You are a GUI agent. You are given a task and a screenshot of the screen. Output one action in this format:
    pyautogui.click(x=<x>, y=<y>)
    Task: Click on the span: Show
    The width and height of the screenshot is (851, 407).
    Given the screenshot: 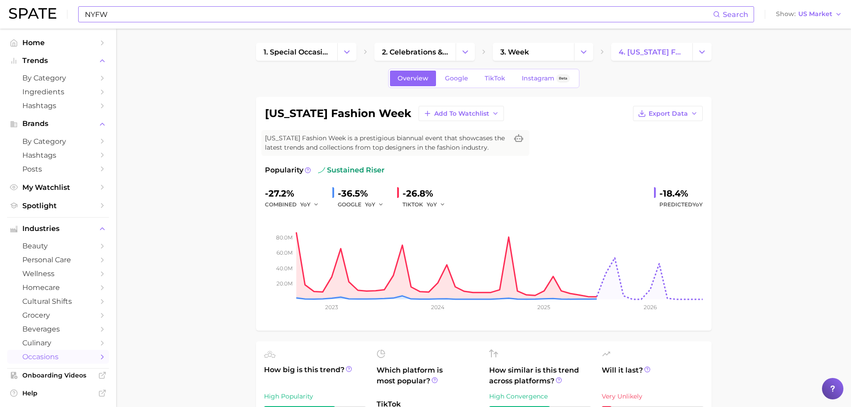 What is the action you would take?
    pyautogui.click(x=786, y=14)
    